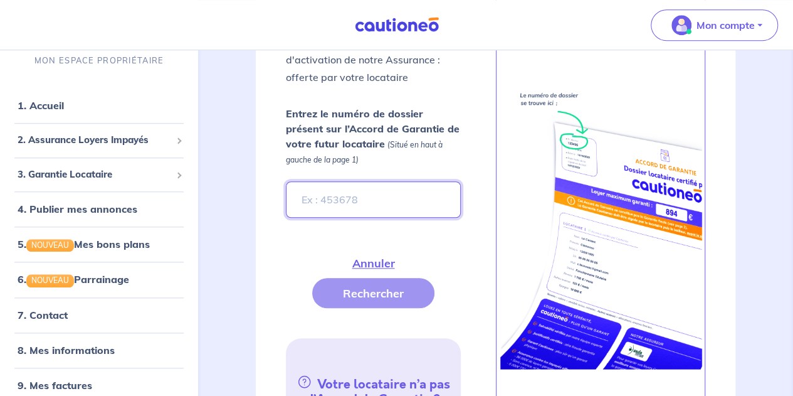  I want to click on button: illu_account_valid_menu.svgMon compte, so click(714, 25).